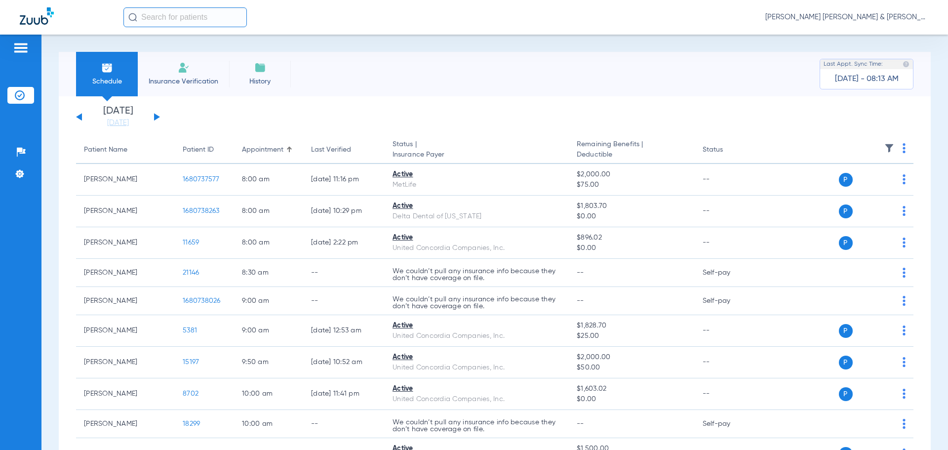 The image size is (948, 450). I want to click on span: Last Appt. Sync Time:, so click(853, 64).